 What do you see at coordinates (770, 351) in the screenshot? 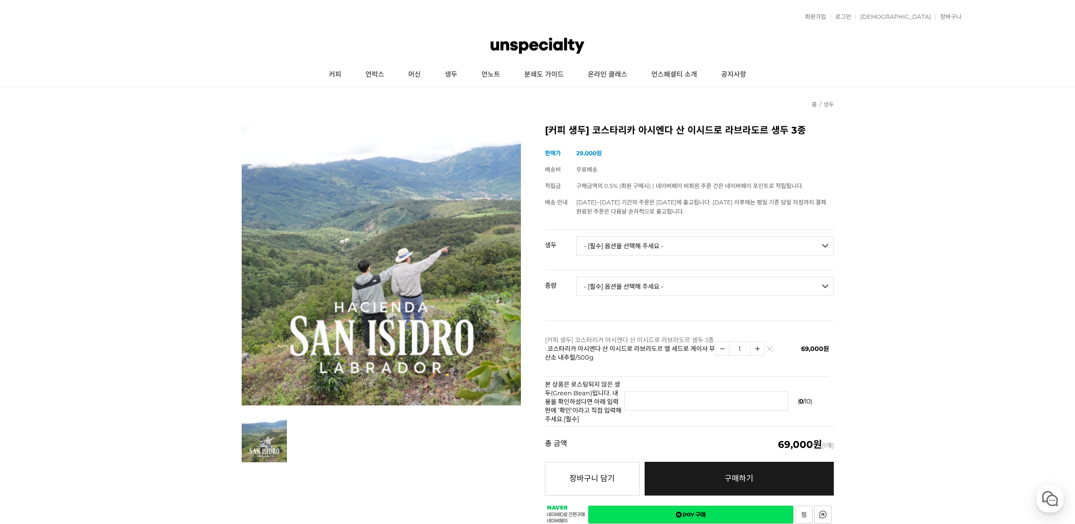
I see `img: 삭제` at bounding box center [770, 351].